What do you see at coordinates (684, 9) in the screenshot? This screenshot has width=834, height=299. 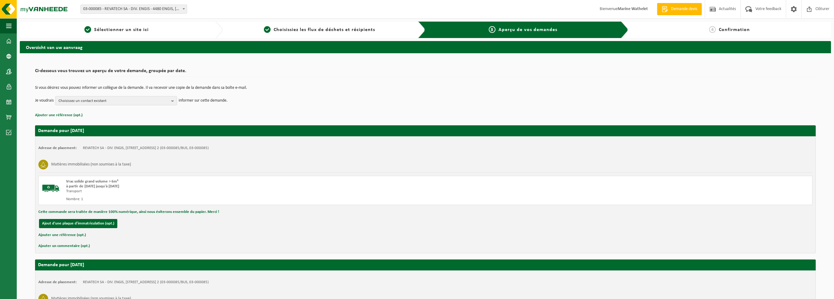 I see `span: Demande devis` at bounding box center [684, 9].